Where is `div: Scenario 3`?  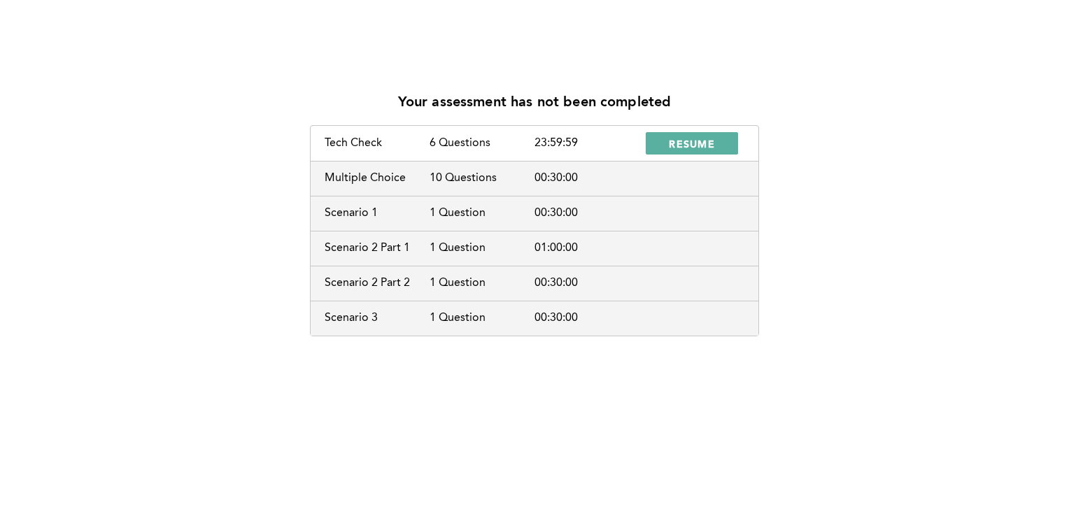
div: Scenario 3 is located at coordinates (377, 318).